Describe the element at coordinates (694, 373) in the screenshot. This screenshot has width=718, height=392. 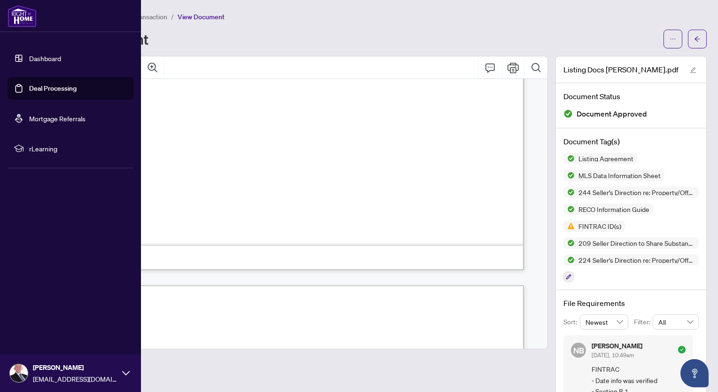
I see `button: Open asap` at that location.